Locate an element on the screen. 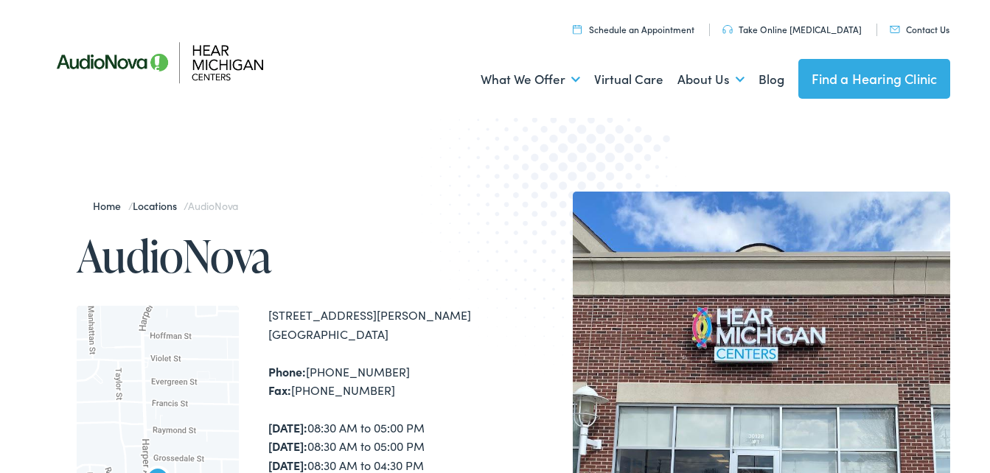 The width and height of the screenshot is (990, 473). strong: Fax: is located at coordinates (279, 390).